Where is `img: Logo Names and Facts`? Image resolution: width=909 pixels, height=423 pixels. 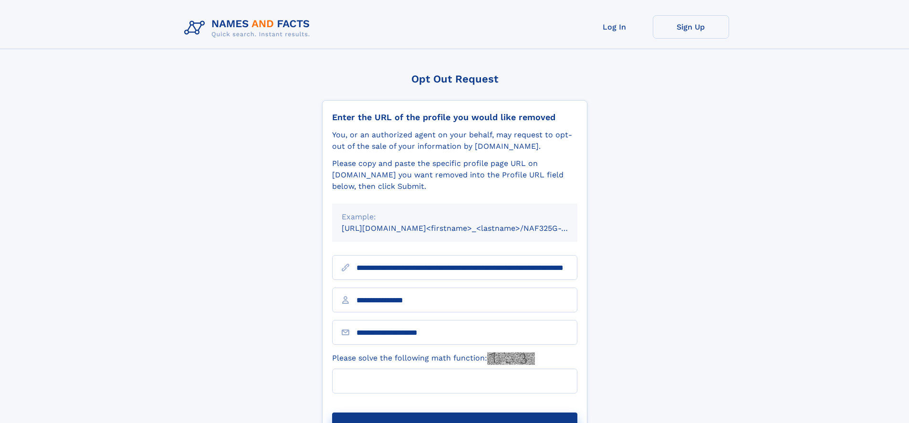 img: Logo Names and Facts is located at coordinates (249, 28).